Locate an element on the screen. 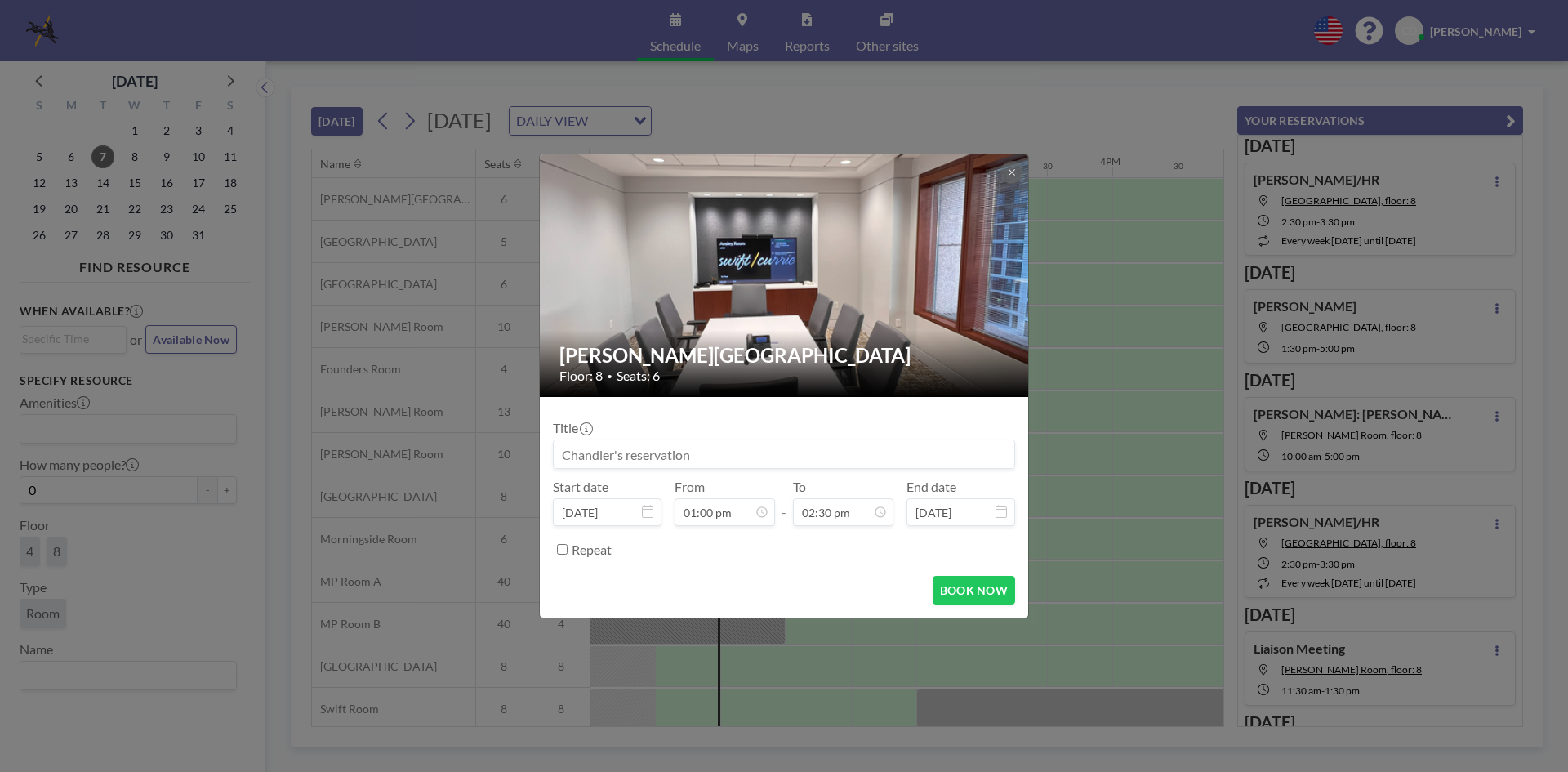 The height and width of the screenshot is (772, 1568). label: Start date is located at coordinates (581, 487).